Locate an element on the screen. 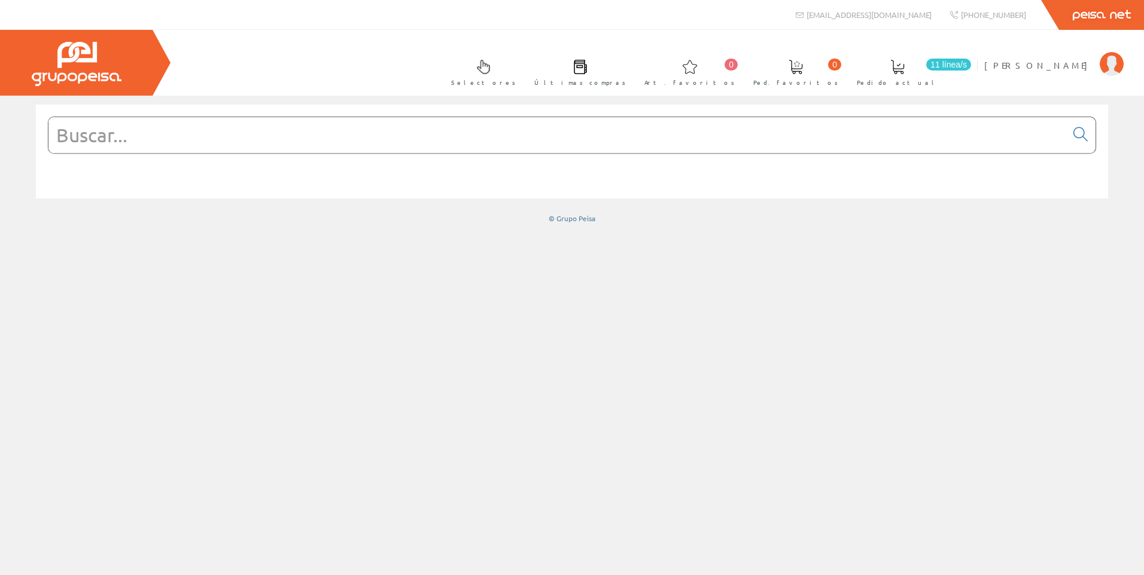 The image size is (1144, 575). span: 11 línea/s is located at coordinates (948, 65).